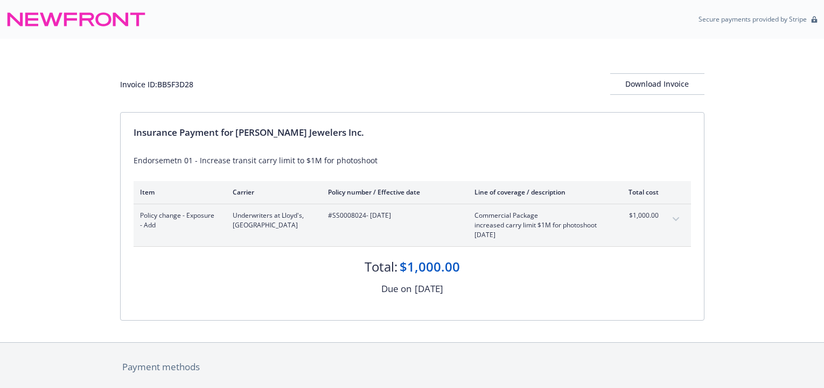 The width and height of the screenshot is (824, 388). I want to click on div: Payment methods, so click(412, 367).